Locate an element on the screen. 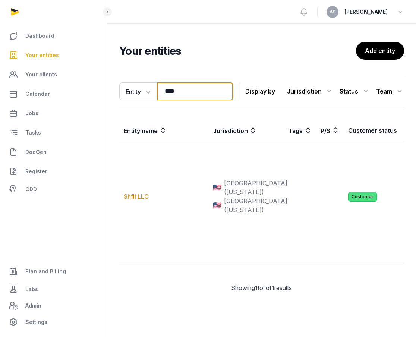 The width and height of the screenshot is (416, 337). a: CDD is located at coordinates (53, 189).